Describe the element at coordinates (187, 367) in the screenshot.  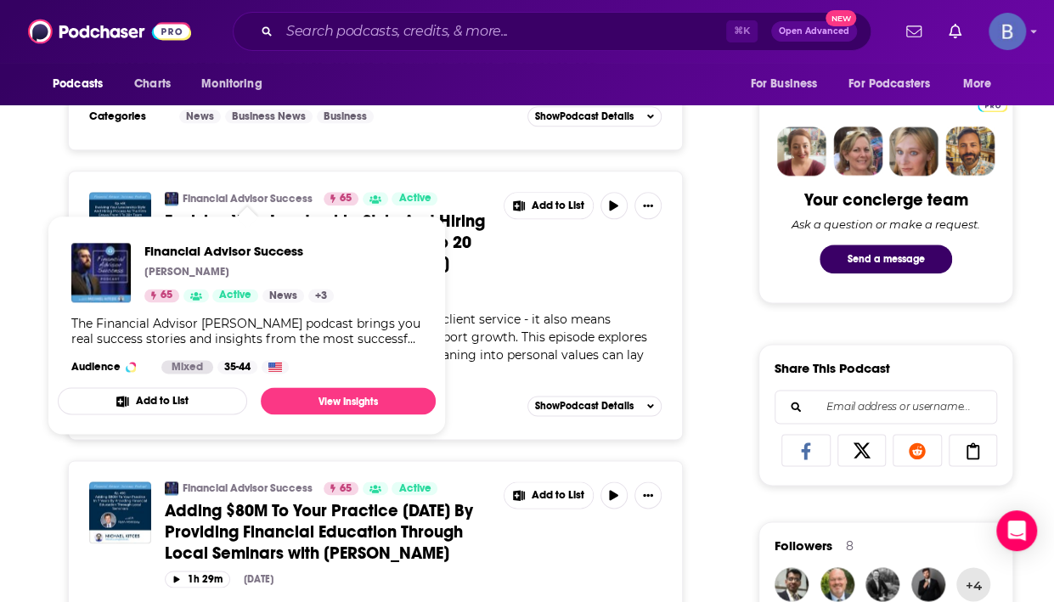
I see `div: Mixed` at that location.